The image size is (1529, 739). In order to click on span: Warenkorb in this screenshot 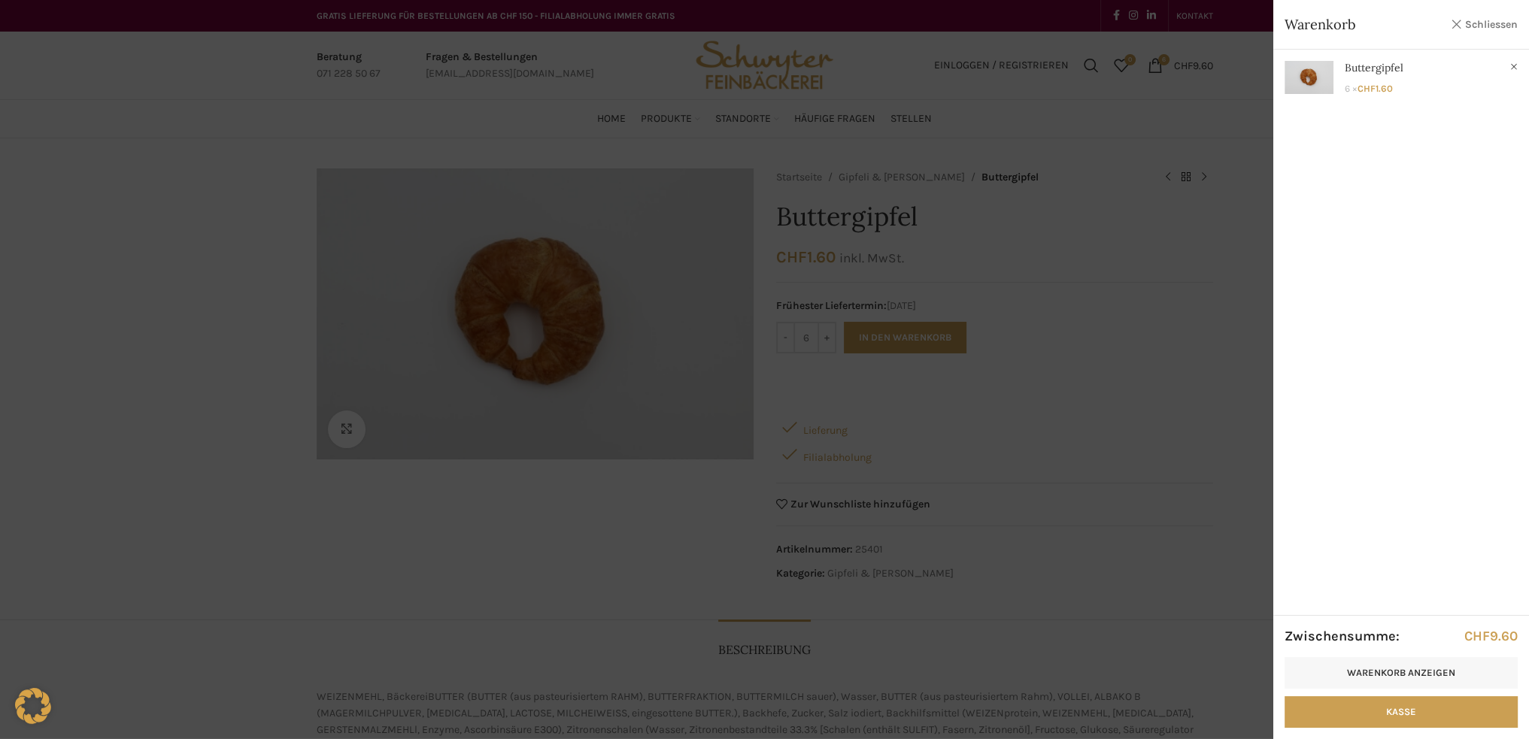, I will do `click(1364, 24)`.